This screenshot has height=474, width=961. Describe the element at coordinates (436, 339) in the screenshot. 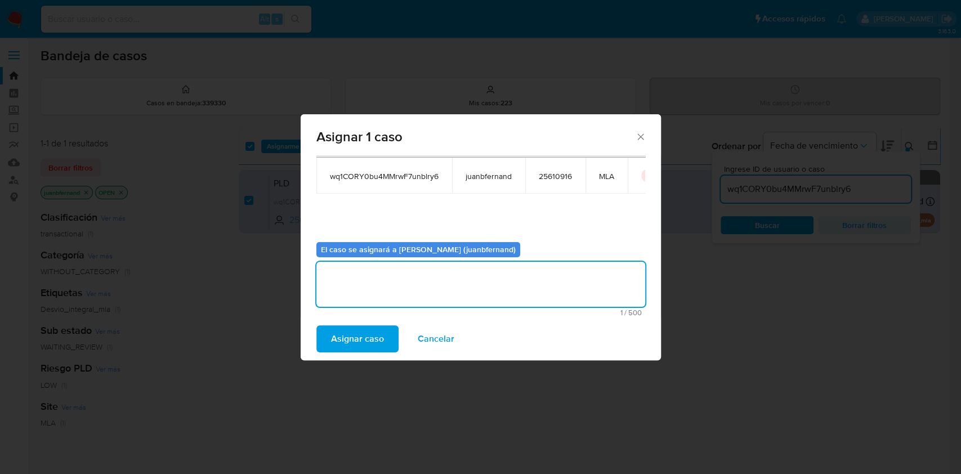

I see `span: Cancelar` at that location.